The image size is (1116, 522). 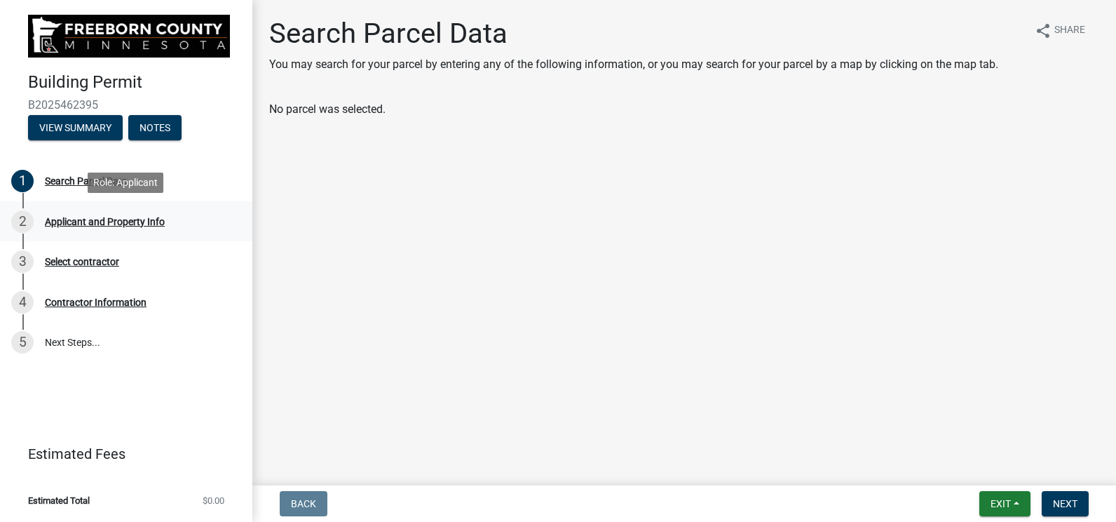 I want to click on div: 1, so click(x=22, y=181).